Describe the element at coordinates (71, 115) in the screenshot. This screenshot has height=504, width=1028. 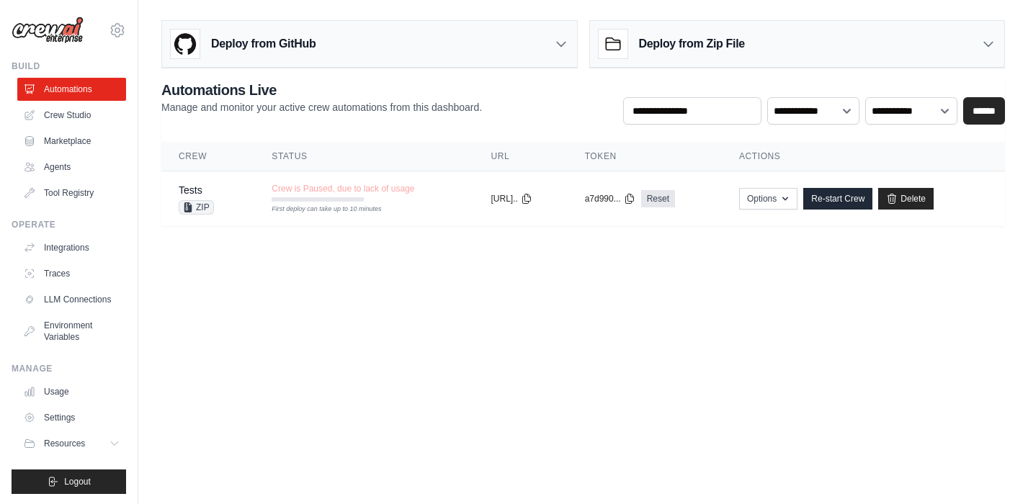
I see `a: Crew Studio` at that location.